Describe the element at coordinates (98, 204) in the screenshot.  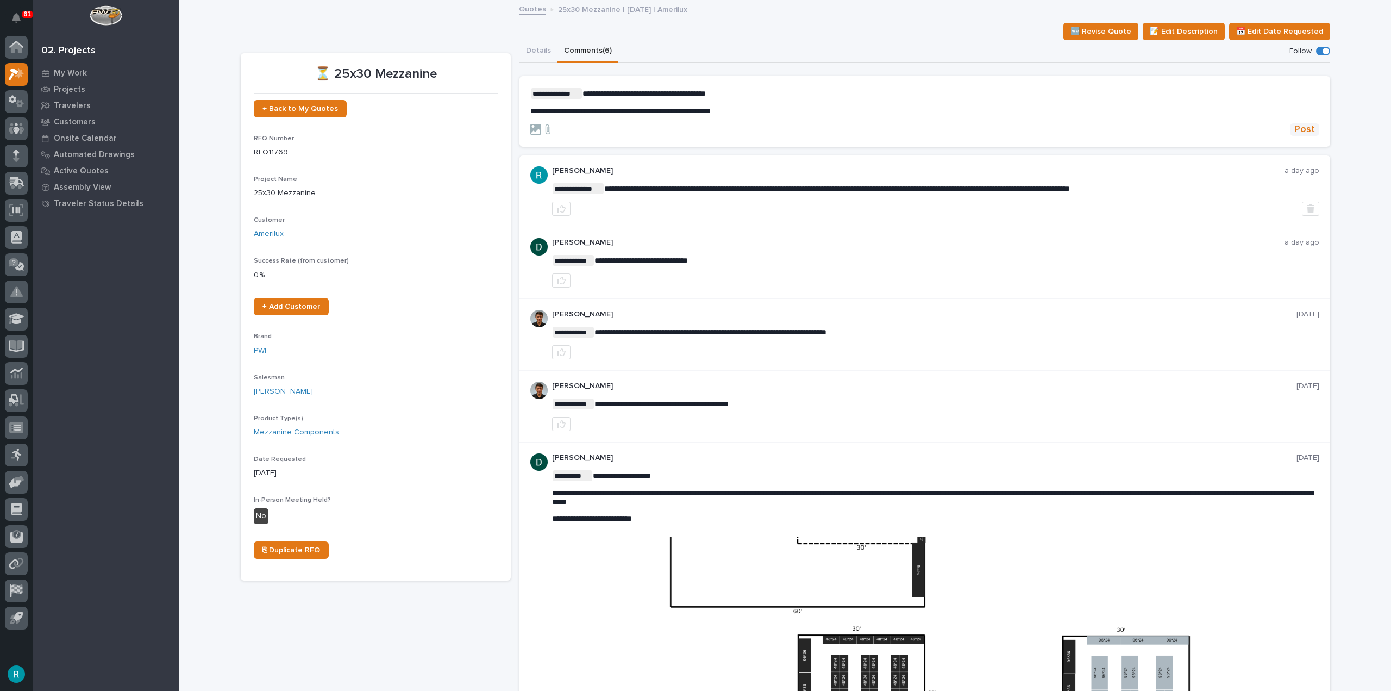
I see `p: Traveler Status Details` at that location.